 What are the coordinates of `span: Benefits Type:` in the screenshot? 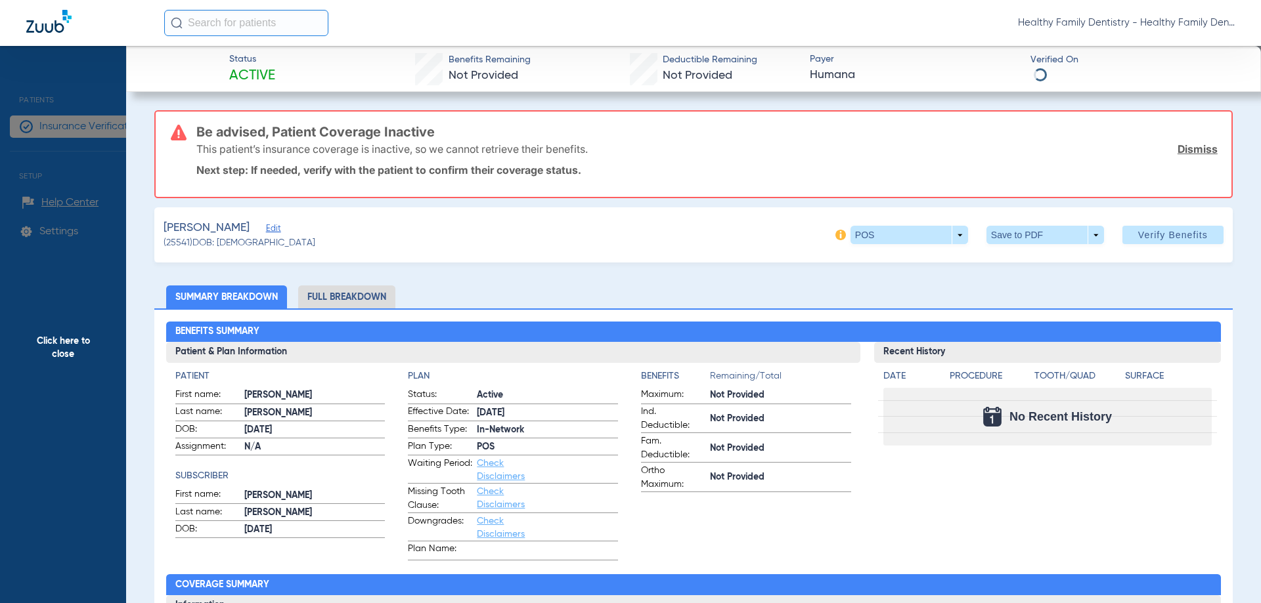 It's located at (440, 431).